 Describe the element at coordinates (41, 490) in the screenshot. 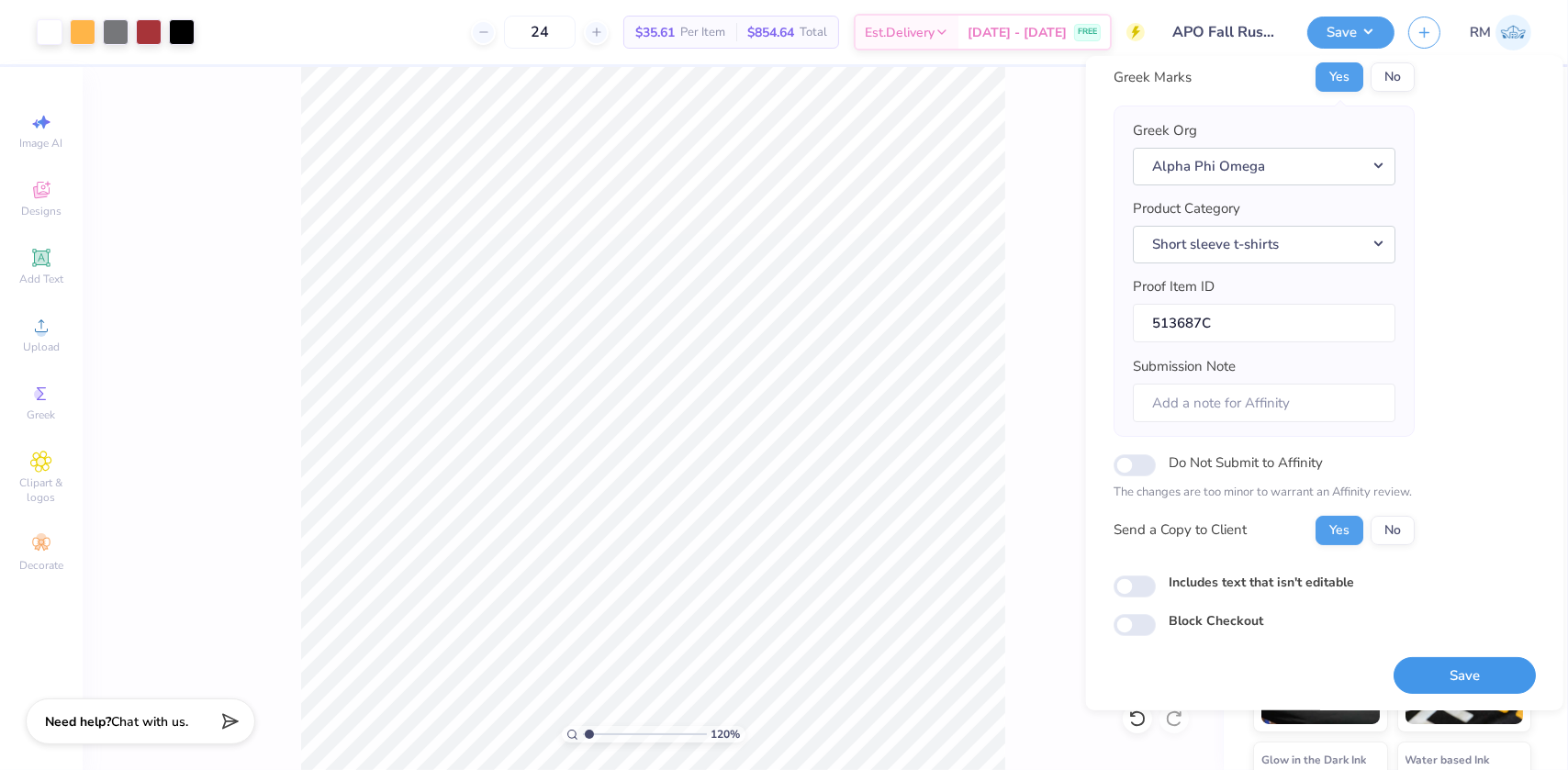

I see `span: Clipart & logos` at that location.